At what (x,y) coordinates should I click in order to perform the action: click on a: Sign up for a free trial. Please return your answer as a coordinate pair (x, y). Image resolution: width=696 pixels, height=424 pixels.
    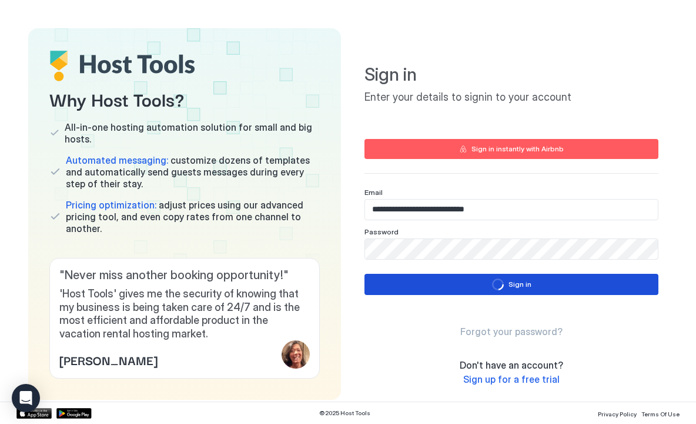
    Looking at the image, I should click on (512, 379).